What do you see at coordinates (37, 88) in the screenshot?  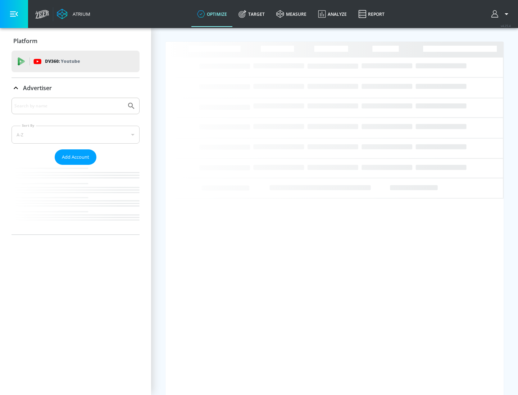 I see `p: Advertiser` at bounding box center [37, 88].